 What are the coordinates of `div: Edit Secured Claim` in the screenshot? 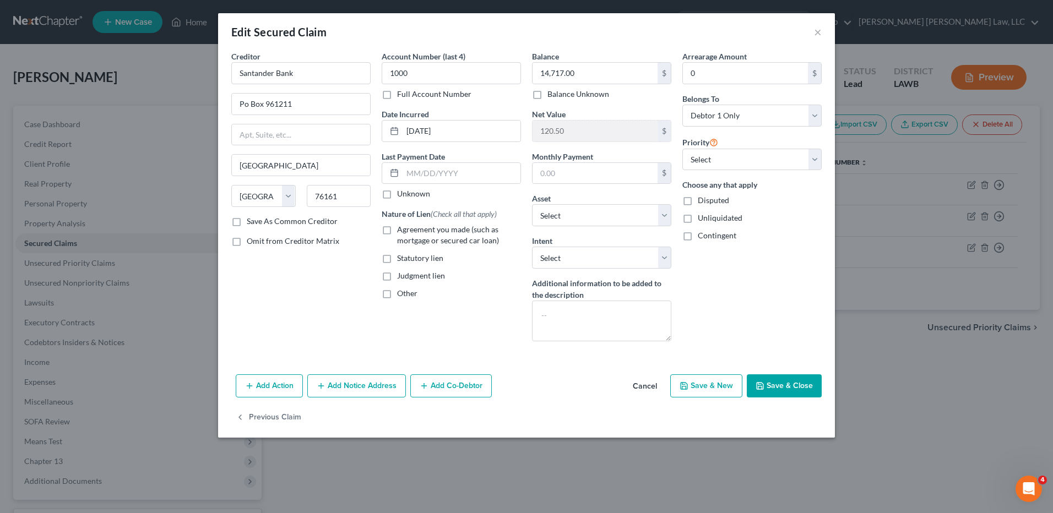 It's located at (279, 32).